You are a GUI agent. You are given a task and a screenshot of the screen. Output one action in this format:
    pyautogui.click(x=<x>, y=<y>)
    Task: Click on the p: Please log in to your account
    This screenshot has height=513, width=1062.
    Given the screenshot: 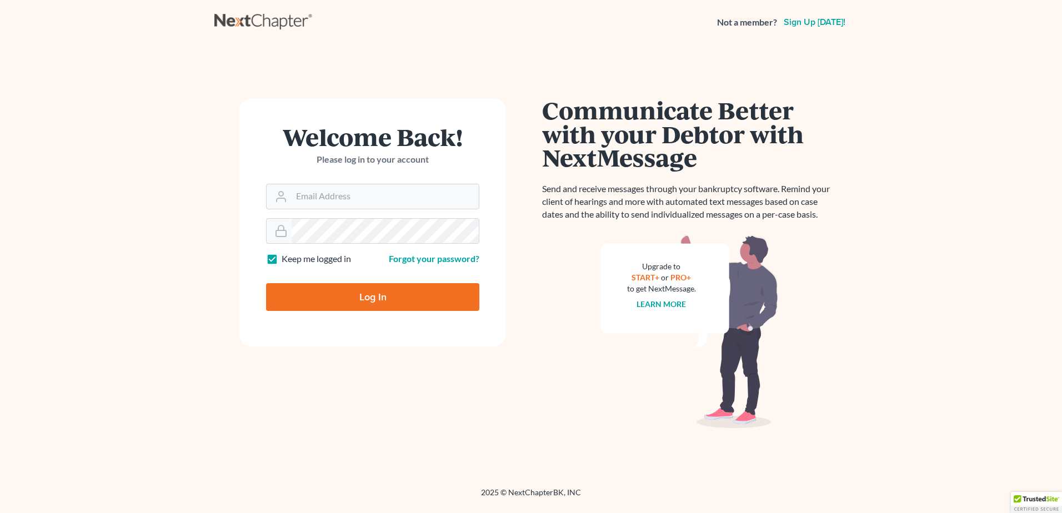 What is the action you would take?
    pyautogui.click(x=373, y=159)
    